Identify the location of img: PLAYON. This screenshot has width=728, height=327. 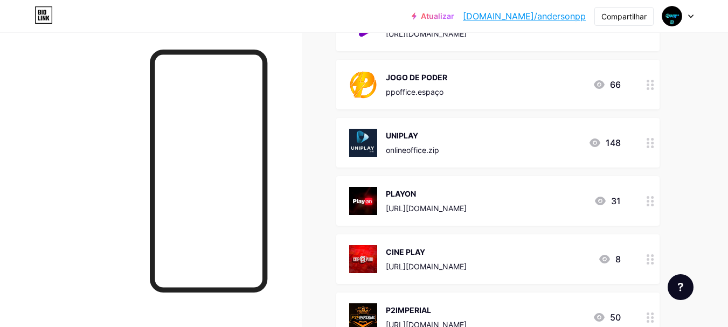
(363, 201).